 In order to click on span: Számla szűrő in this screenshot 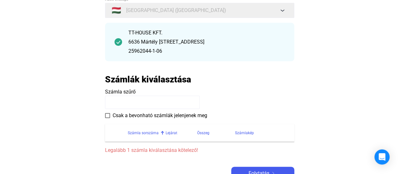, I will do `click(120, 91)`.